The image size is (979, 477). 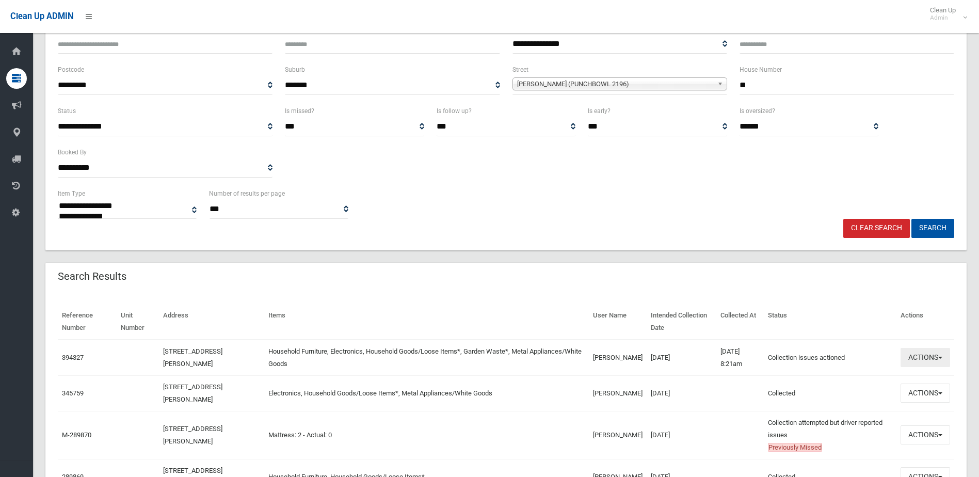 I want to click on label: Suburb, so click(x=295, y=70).